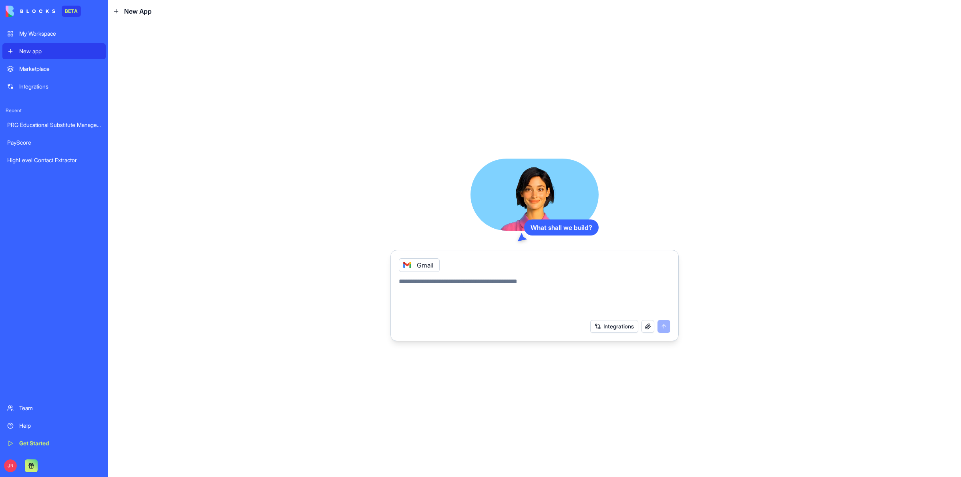 Image resolution: width=961 pixels, height=477 pixels. Describe the element at coordinates (80, 163) in the screenshot. I see `div: JP says…` at that location.